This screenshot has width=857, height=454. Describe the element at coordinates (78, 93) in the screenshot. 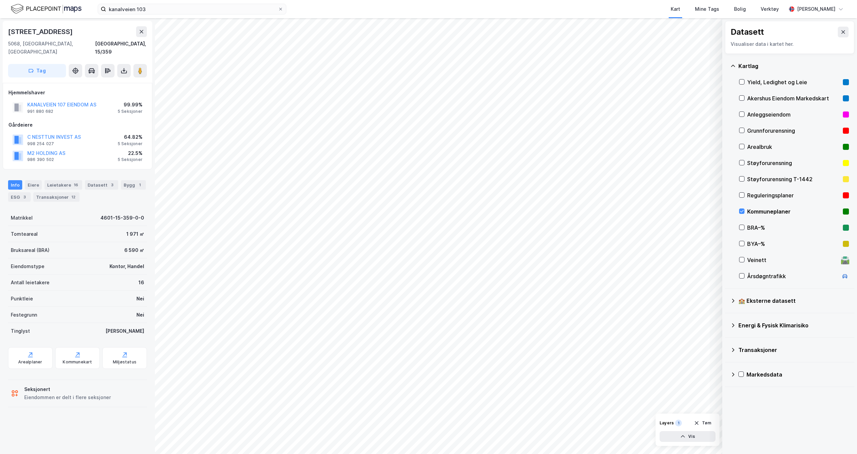

I see `div: Hjemmelshaver` at that location.